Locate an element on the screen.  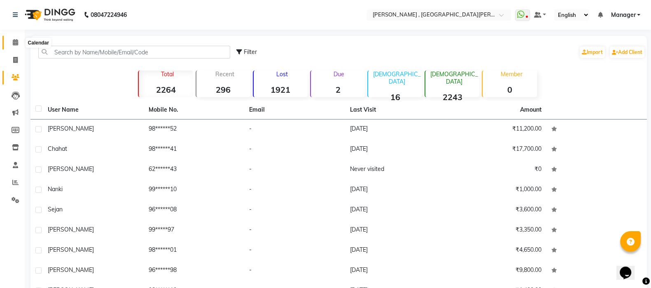
div: Calendar is located at coordinates (38, 43).